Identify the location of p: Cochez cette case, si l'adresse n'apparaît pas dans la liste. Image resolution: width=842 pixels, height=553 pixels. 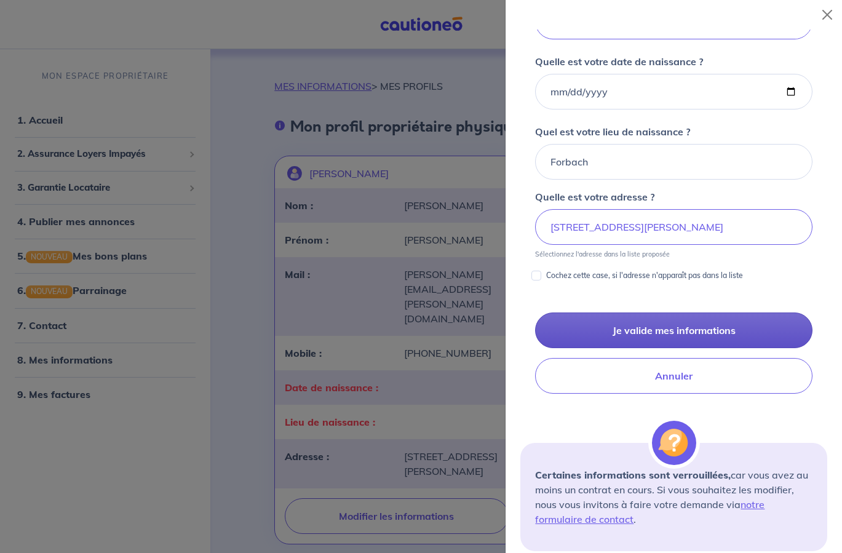
(645, 276).